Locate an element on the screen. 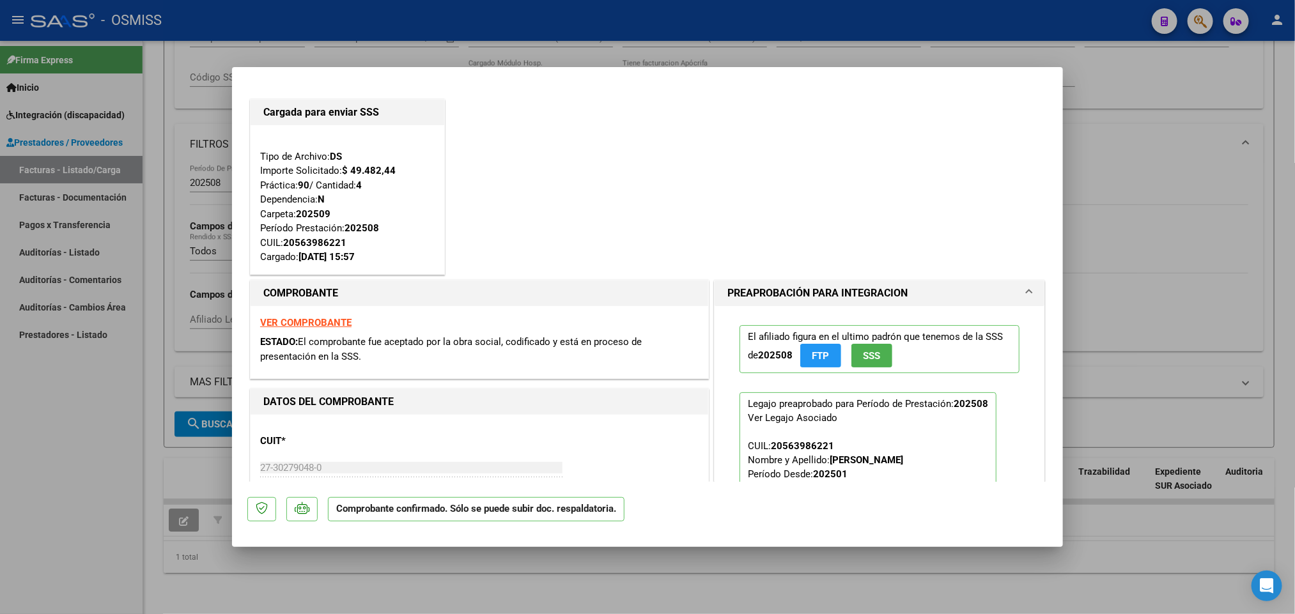 This screenshot has width=1295, height=614. span: ESTADO: is located at coordinates (279, 342).